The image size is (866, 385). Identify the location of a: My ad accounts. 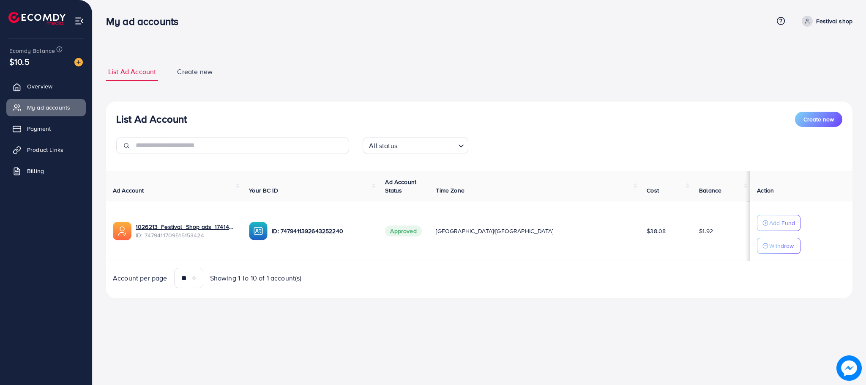
(46, 107).